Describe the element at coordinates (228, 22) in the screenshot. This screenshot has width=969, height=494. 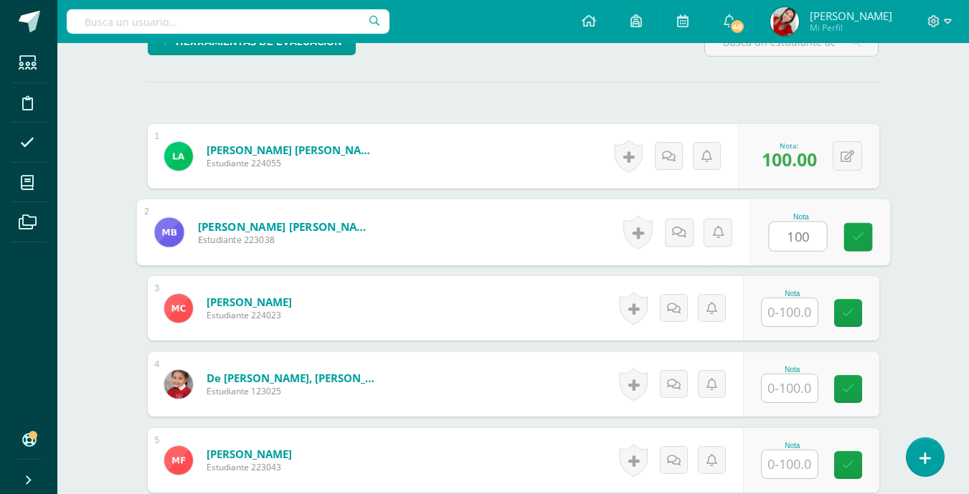
I see `input: Busca un usuario...` at that location.